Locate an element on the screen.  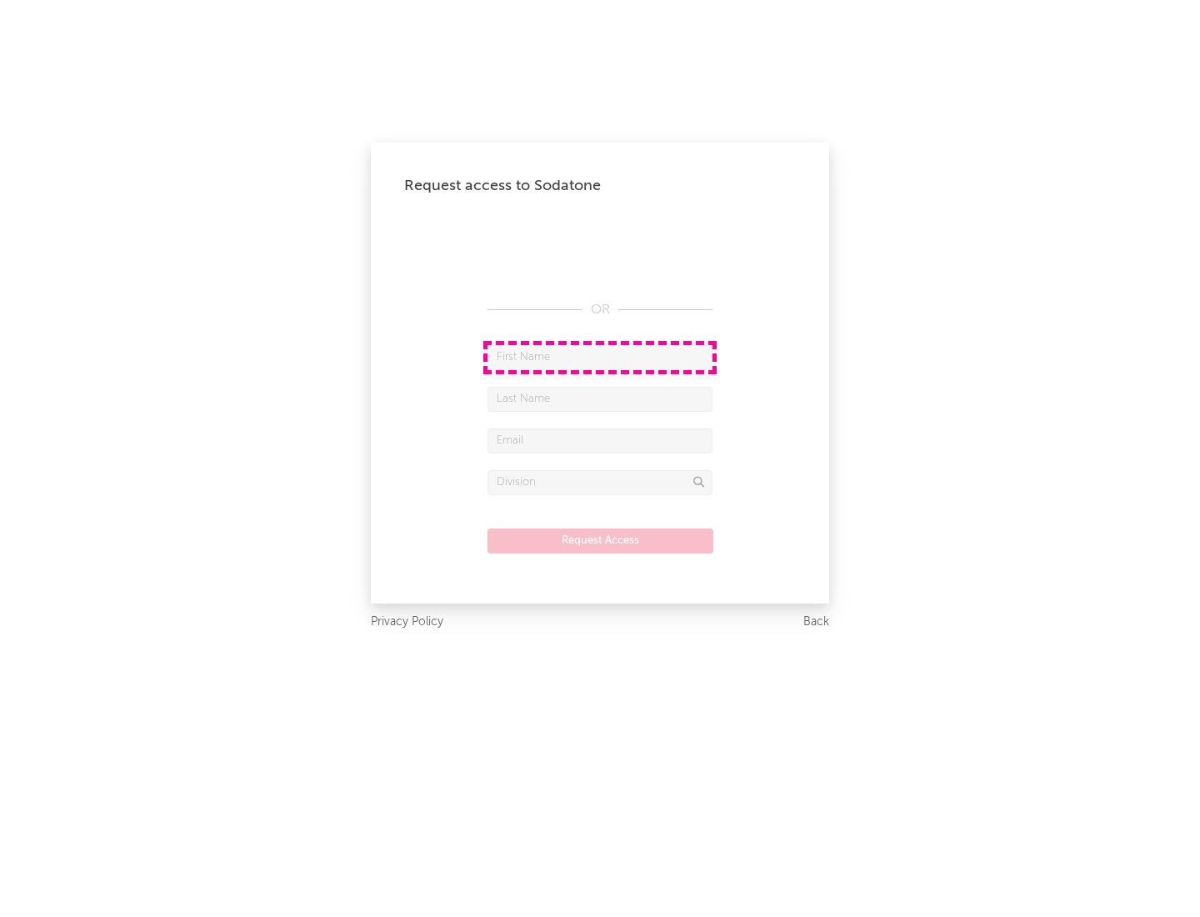
a: Privacy Policy is located at coordinates (407, 622).